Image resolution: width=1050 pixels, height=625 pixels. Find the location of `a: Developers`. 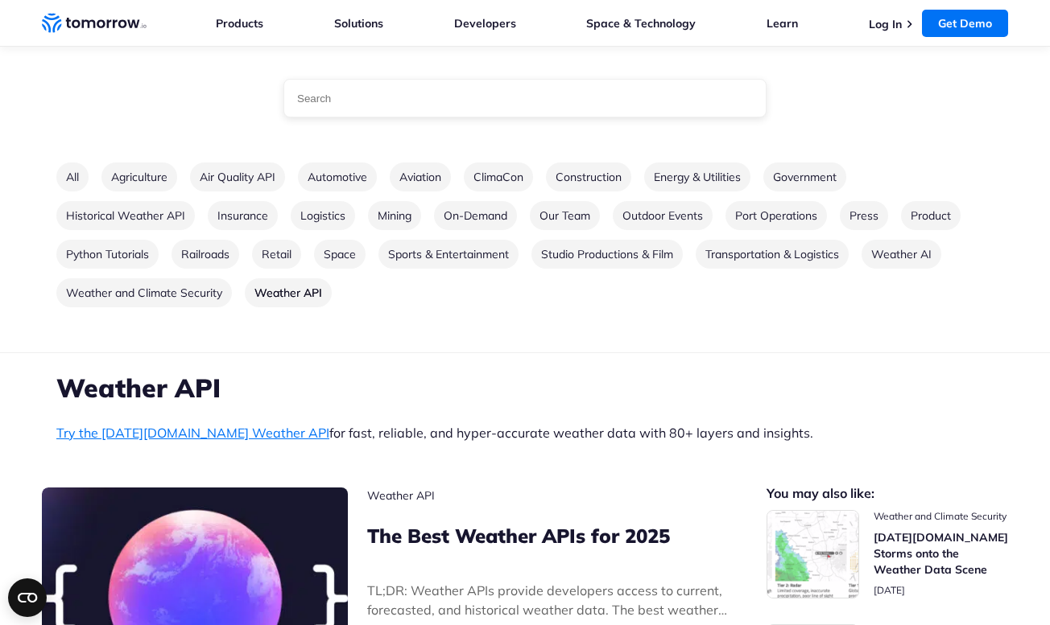

a: Developers is located at coordinates (485, 23).